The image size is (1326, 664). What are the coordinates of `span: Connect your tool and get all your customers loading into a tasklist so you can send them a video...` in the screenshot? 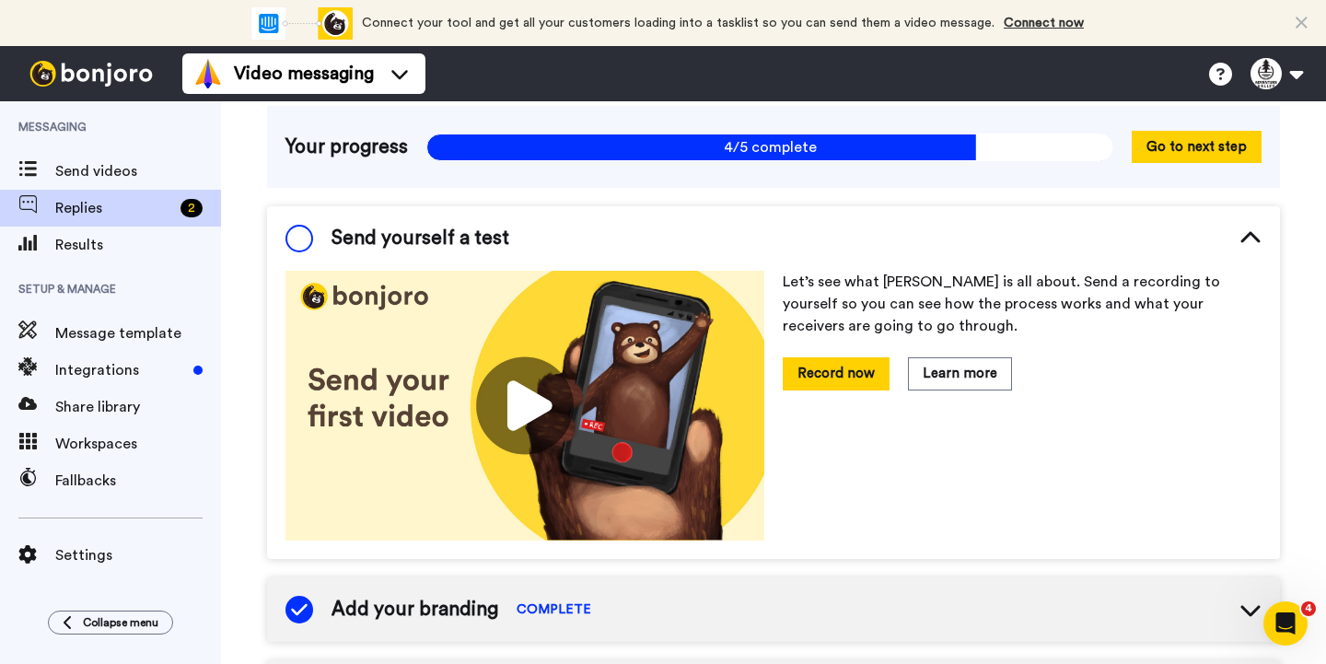 It's located at (678, 23).